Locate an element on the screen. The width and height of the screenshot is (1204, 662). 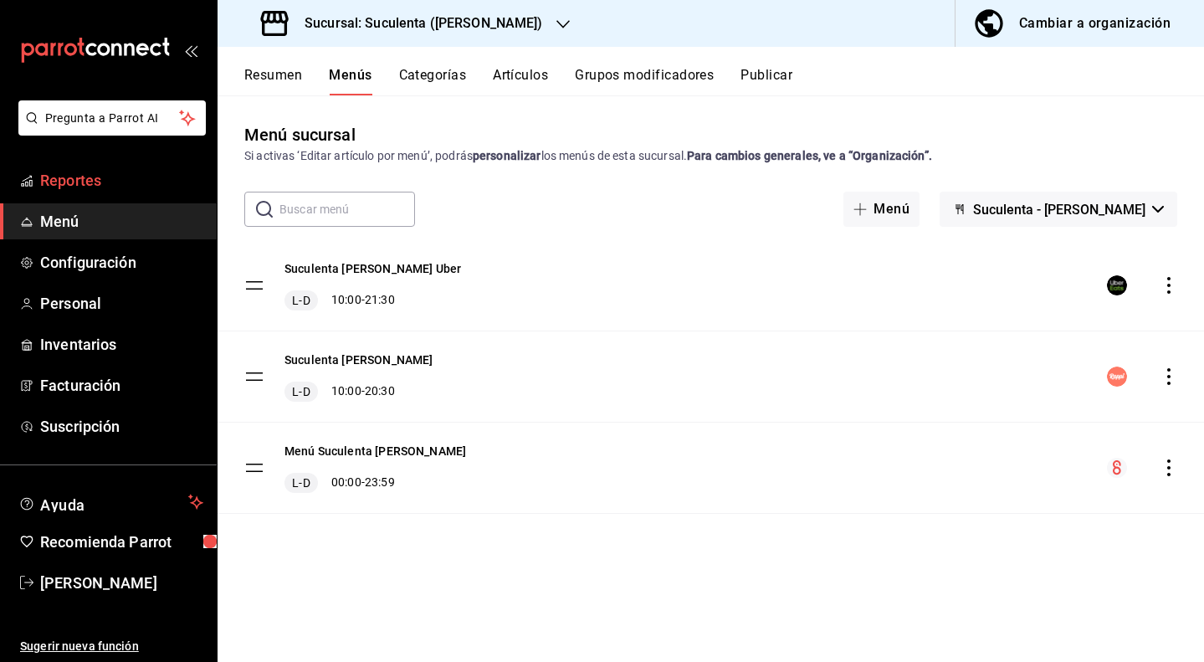
input: Buscar menú is located at coordinates (347, 209).